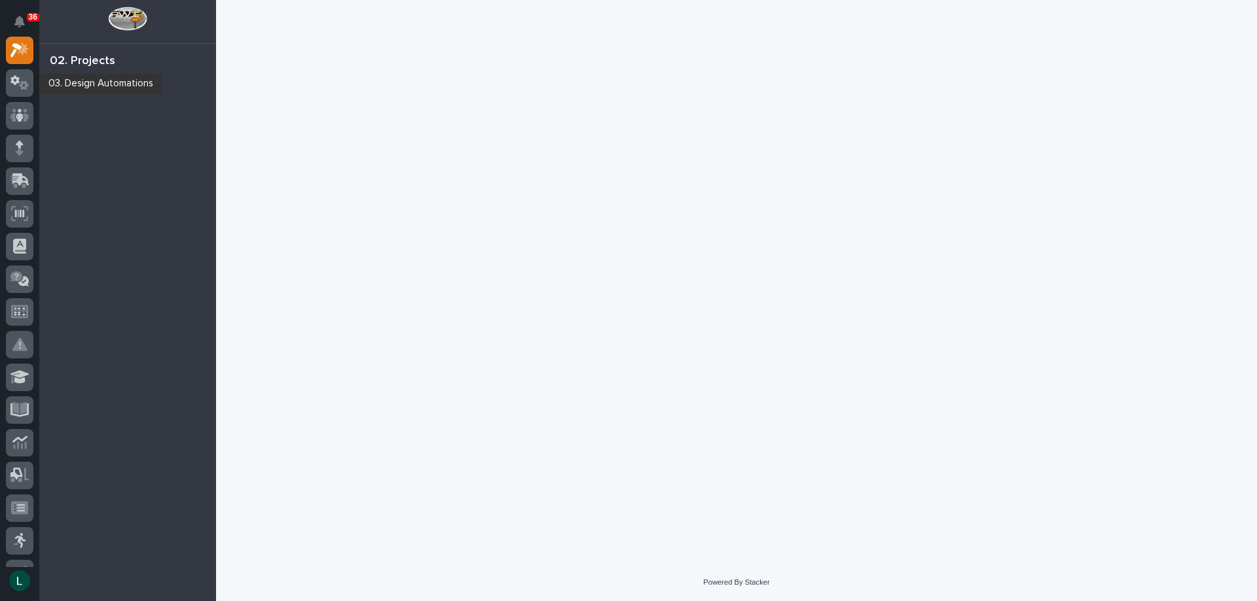 The image size is (1257, 601). What do you see at coordinates (82, 62) in the screenshot?
I see `div: 02. Projects` at bounding box center [82, 62].